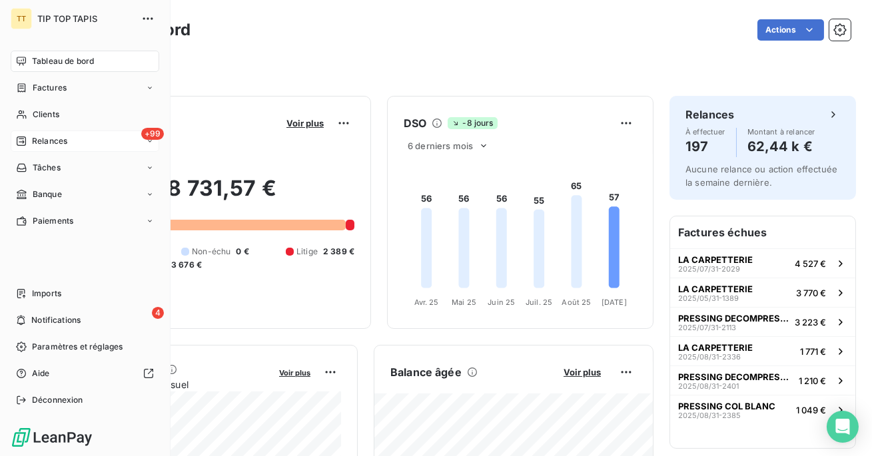 The height and width of the screenshot is (456, 872). What do you see at coordinates (425, 372) in the screenshot?
I see `h6: Balance âgée` at bounding box center [425, 372].